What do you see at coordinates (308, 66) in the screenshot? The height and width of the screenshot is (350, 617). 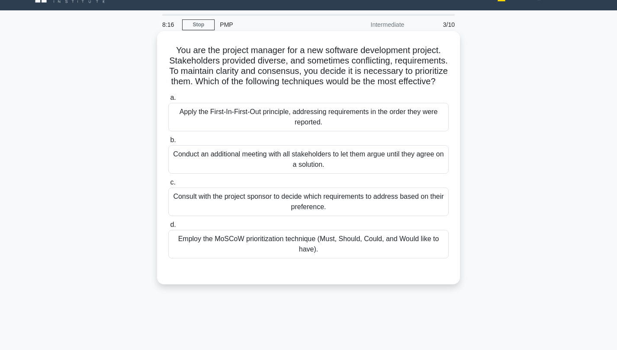 I see `h5: You are the project manager for a new software development project. Stakeholders provided diverse...` at bounding box center [308, 66].